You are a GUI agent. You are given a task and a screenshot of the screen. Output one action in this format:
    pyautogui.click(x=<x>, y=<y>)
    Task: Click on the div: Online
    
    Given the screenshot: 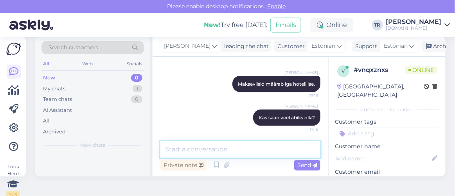 What is the action you would take?
    pyautogui.click(x=332, y=25)
    